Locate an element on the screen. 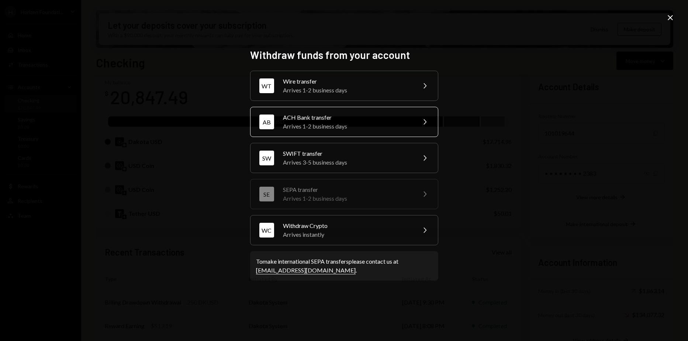  button: SWSWIFT transferArrives 3-5 business days is located at coordinates (344, 158).